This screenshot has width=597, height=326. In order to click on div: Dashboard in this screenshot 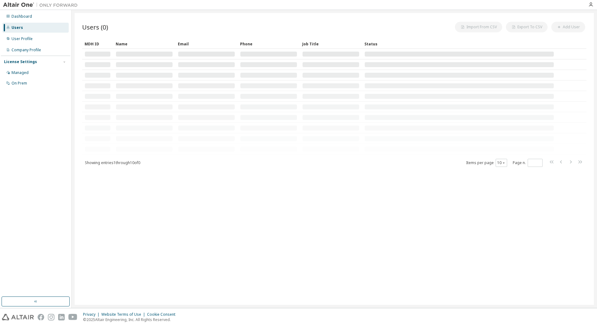, I will do `click(22, 16)`.